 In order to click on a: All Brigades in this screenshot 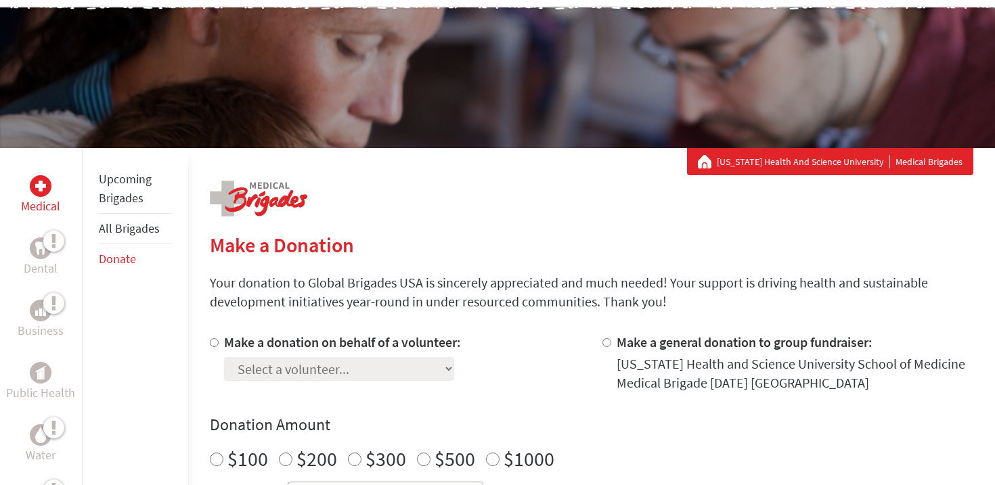, I will do `click(129, 228)`.